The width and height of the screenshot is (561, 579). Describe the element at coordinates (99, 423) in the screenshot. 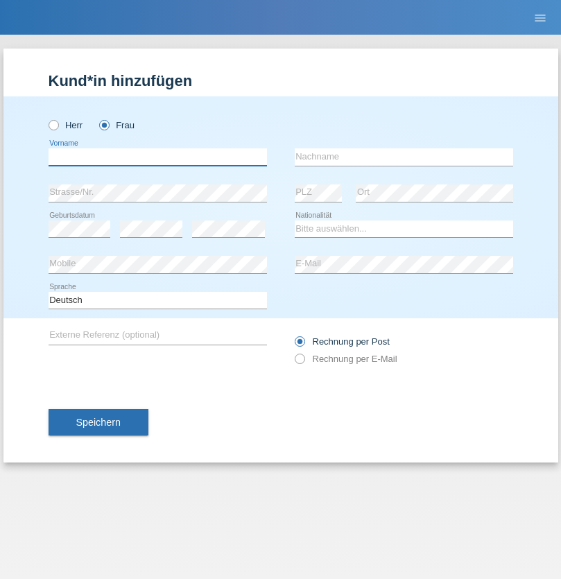

I see `button: Speichern` at that location.